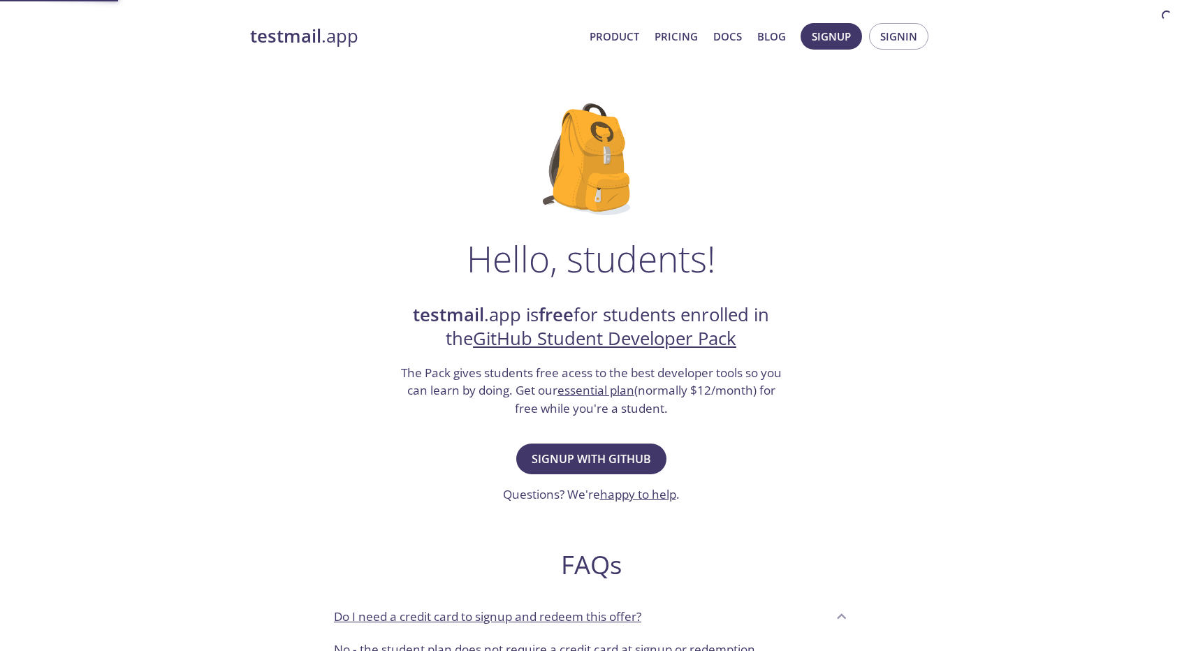 The image size is (1182, 651). What do you see at coordinates (898, 36) in the screenshot?
I see `button: Signin` at bounding box center [898, 36].